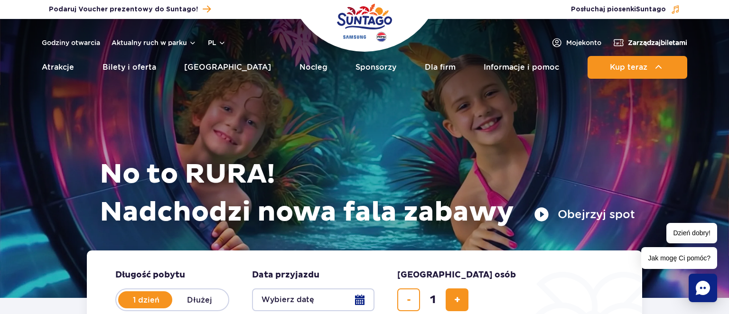 This screenshot has height=314, width=729. What do you see at coordinates (691, 233) in the screenshot?
I see `span: Dzień dobry!` at bounding box center [691, 233].